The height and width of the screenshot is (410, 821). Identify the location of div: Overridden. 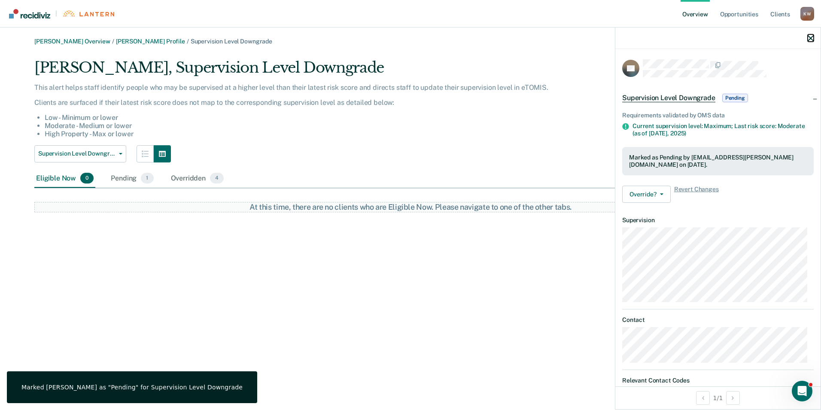
(198, 179).